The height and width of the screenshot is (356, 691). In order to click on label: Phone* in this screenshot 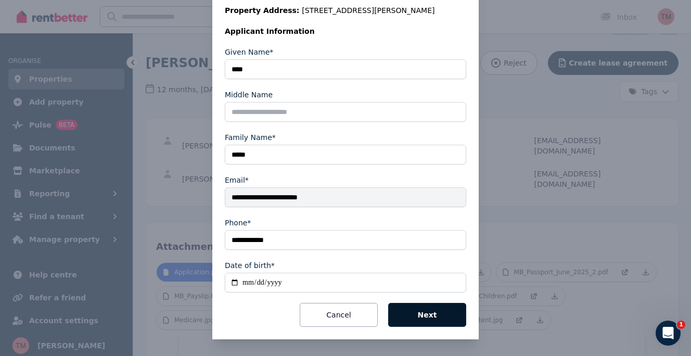, I will do `click(238, 223)`.